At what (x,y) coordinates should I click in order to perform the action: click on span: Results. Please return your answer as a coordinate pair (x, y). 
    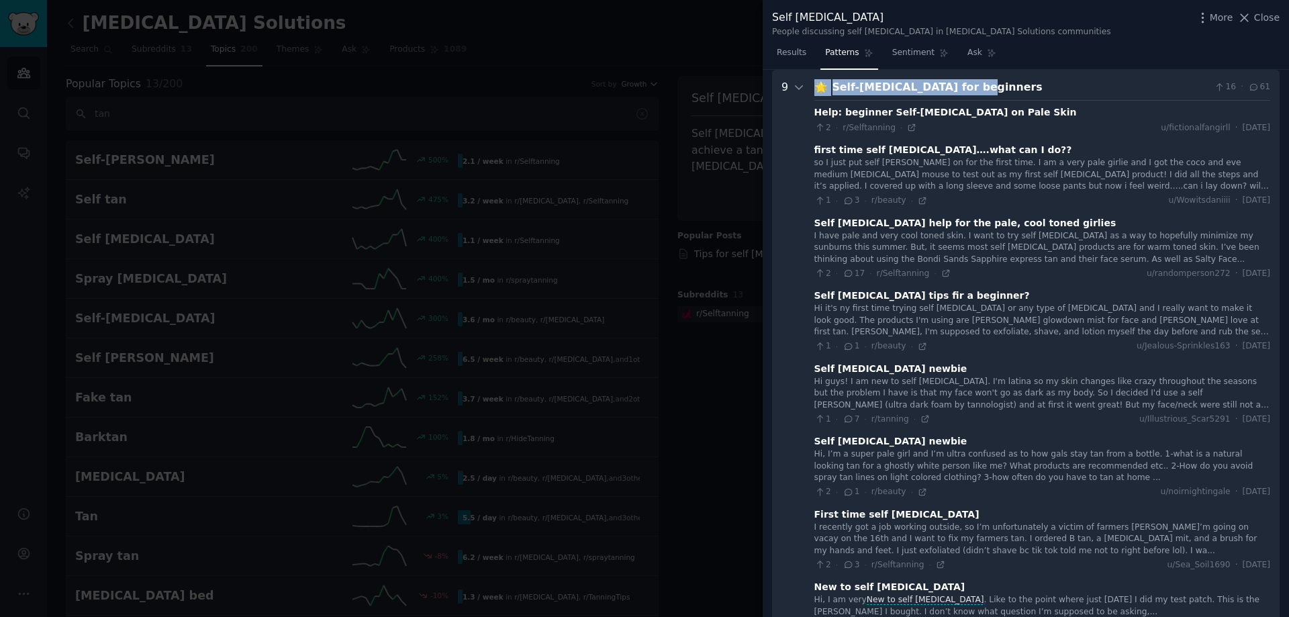
    Looking at the image, I should click on (792, 53).